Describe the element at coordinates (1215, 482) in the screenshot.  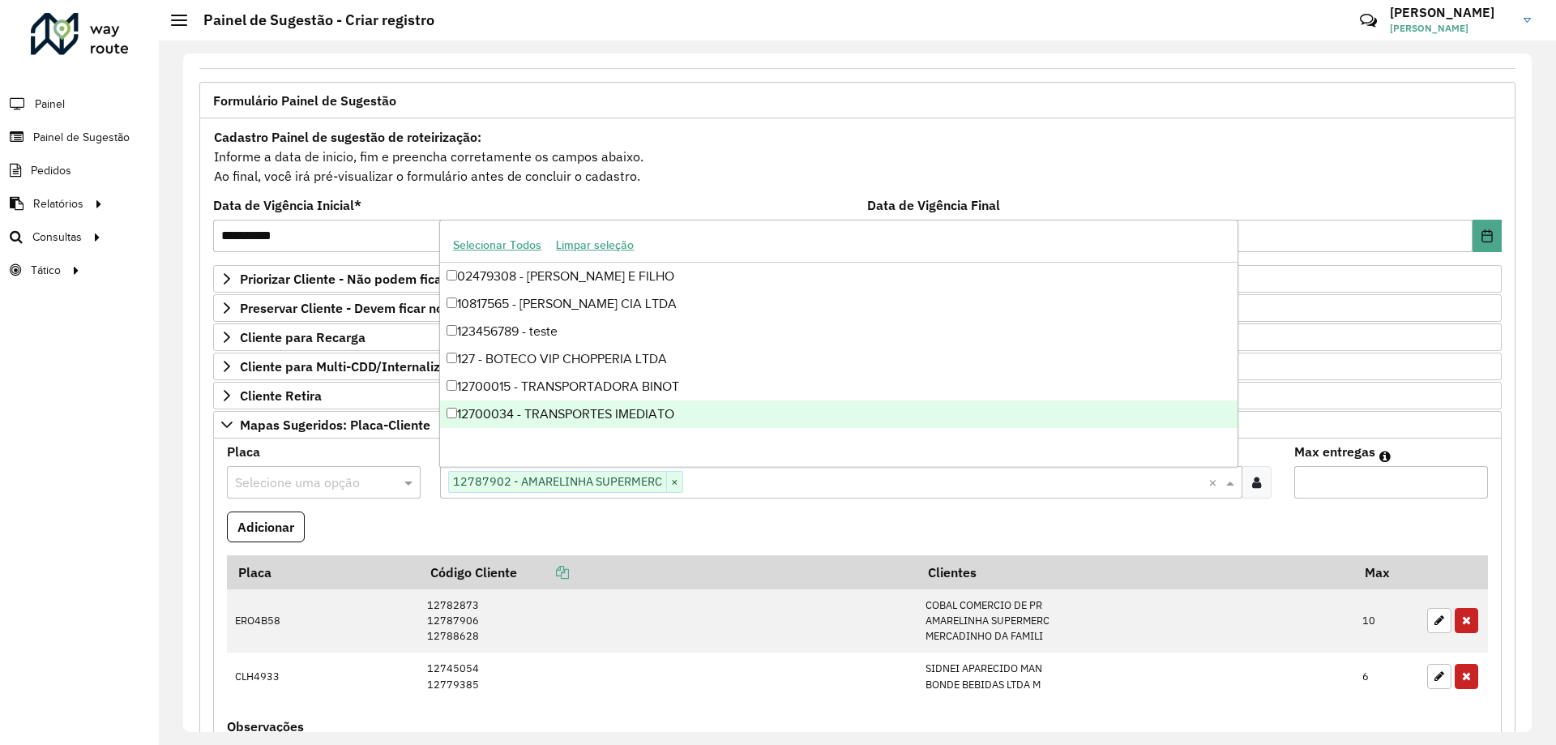
I see `span: Clear all` at that location.